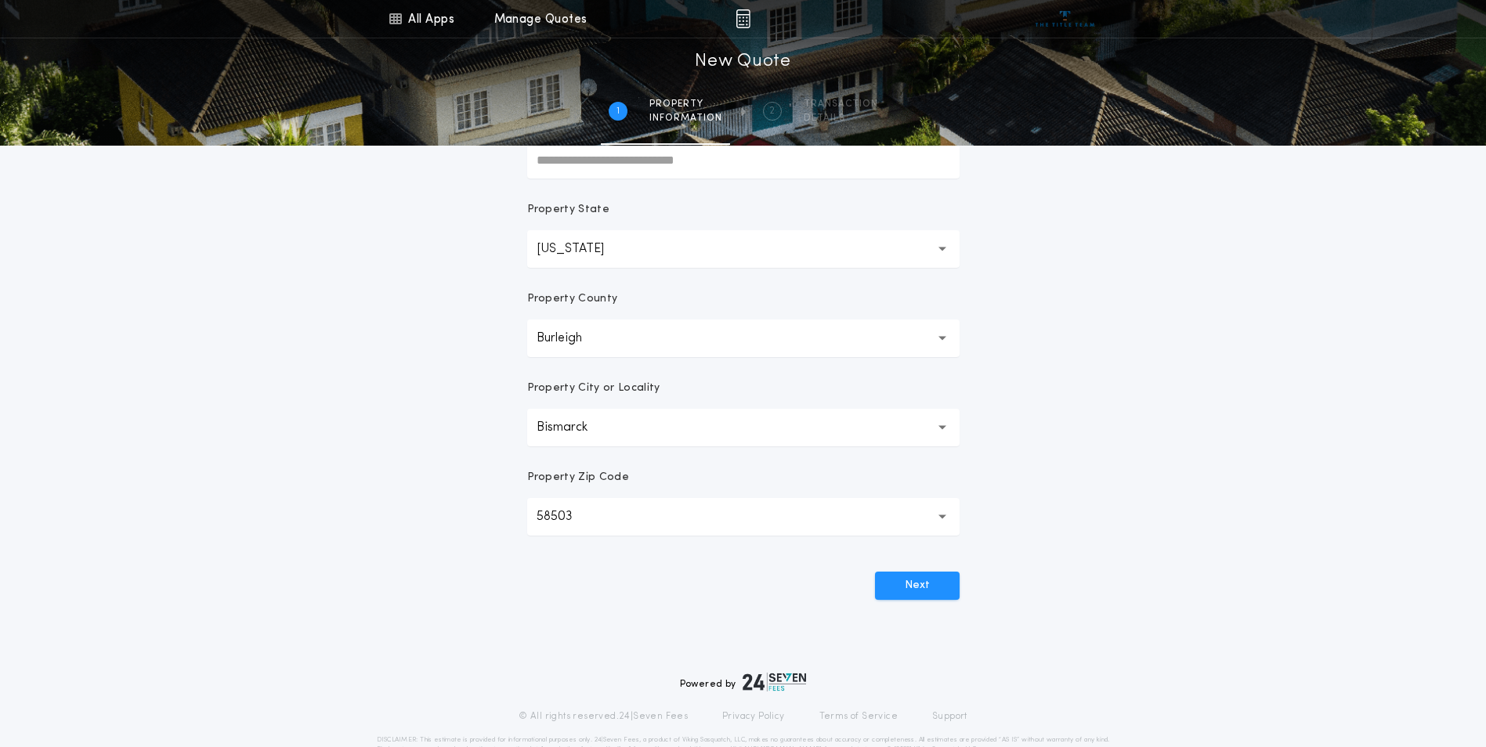 This screenshot has height=747, width=1486. I want to click on span: information, so click(685, 118).